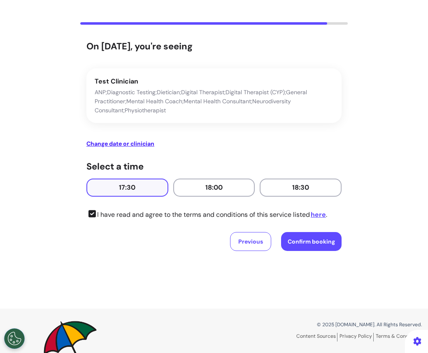  What do you see at coordinates (317, 337) in the screenshot?
I see `a: Content Sources` at bounding box center [317, 337].